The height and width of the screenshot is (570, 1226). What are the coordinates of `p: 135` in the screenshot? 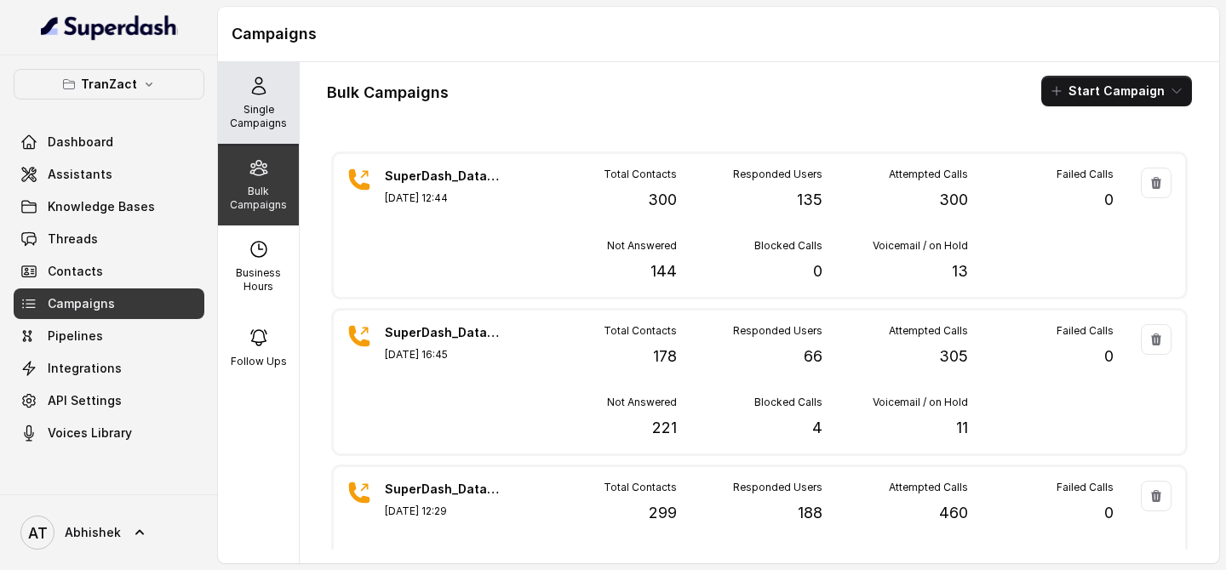 It's located at (810, 200).